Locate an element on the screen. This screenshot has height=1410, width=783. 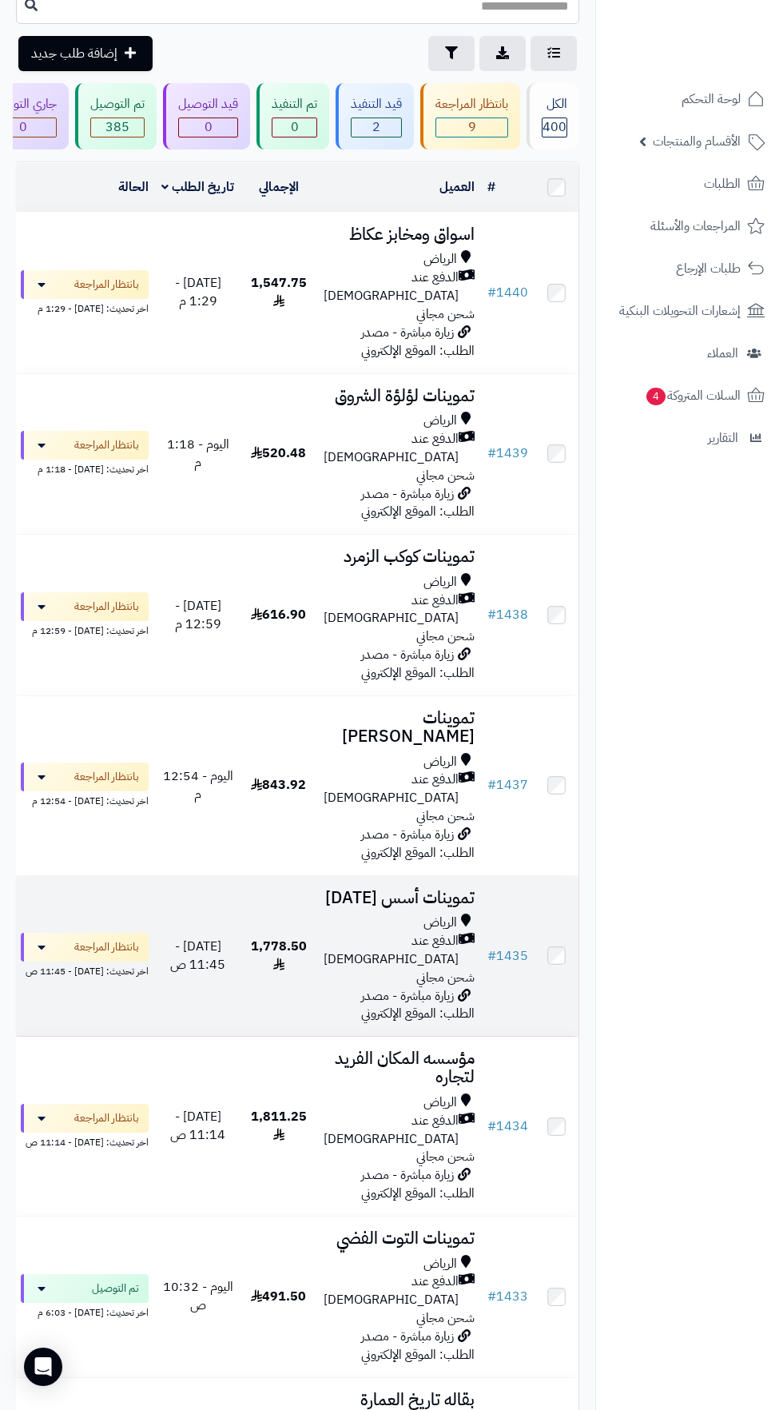
div: تم التوصيل is located at coordinates (117, 104).